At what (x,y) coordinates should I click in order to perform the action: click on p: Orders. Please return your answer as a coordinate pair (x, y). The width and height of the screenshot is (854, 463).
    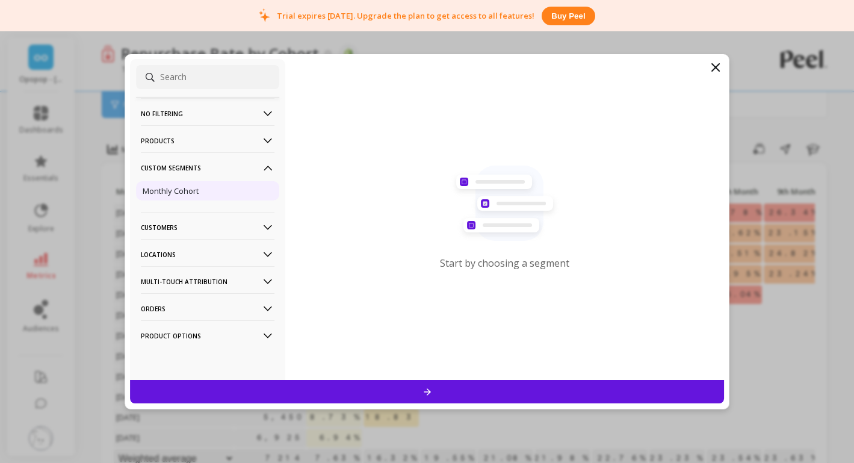
    Looking at the image, I should click on (208, 308).